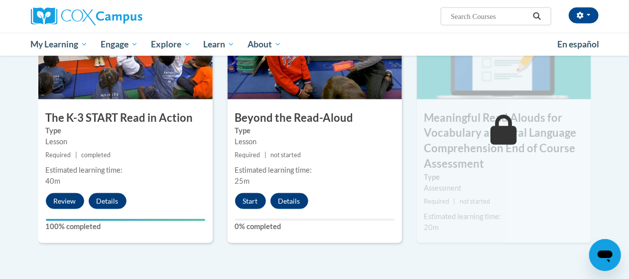  Describe the element at coordinates (490, 16) in the screenshot. I see `input: Search Courses` at that location.